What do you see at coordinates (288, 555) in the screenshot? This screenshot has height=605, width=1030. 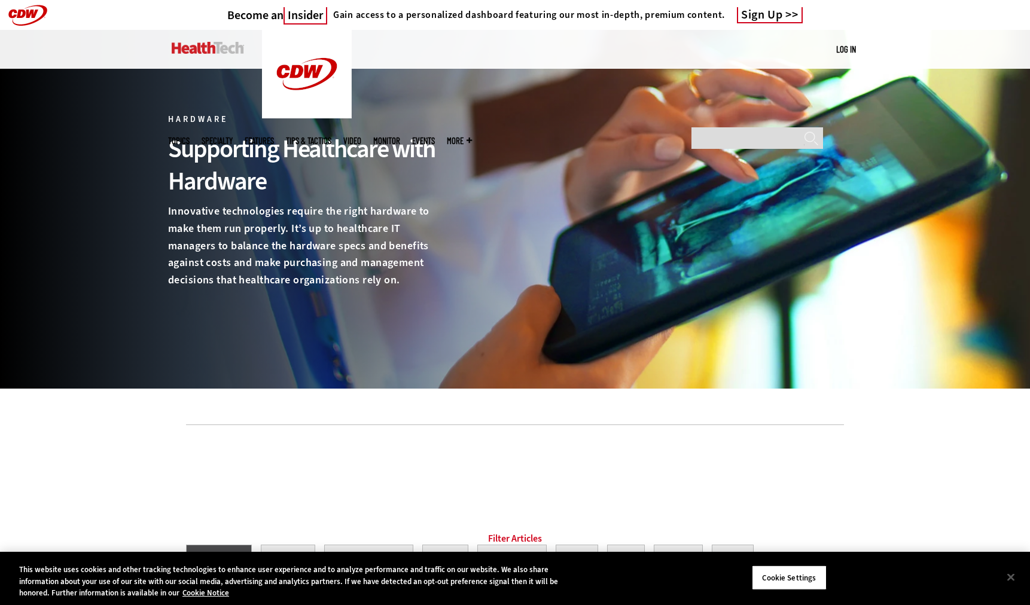 I see `button: 3D printing` at bounding box center [288, 555].